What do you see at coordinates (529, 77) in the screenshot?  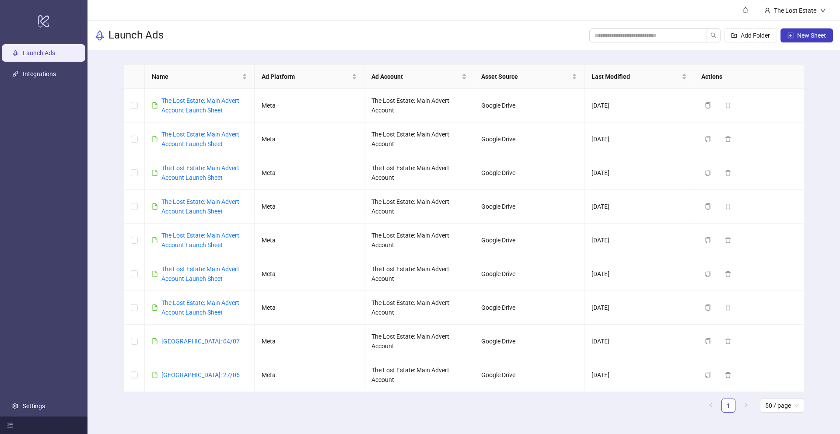 I see `th: Asset Source` at bounding box center [529, 77].